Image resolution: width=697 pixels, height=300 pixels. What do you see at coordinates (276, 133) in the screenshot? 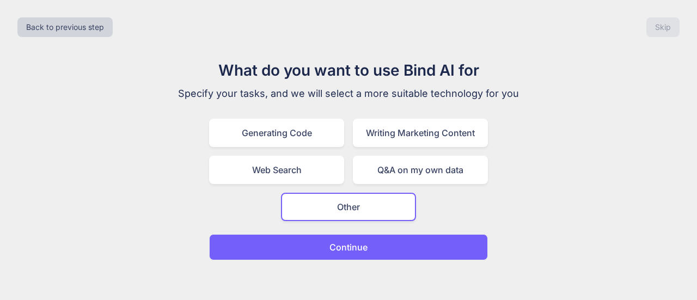
I see `div: Generating Code` at bounding box center [276, 133].